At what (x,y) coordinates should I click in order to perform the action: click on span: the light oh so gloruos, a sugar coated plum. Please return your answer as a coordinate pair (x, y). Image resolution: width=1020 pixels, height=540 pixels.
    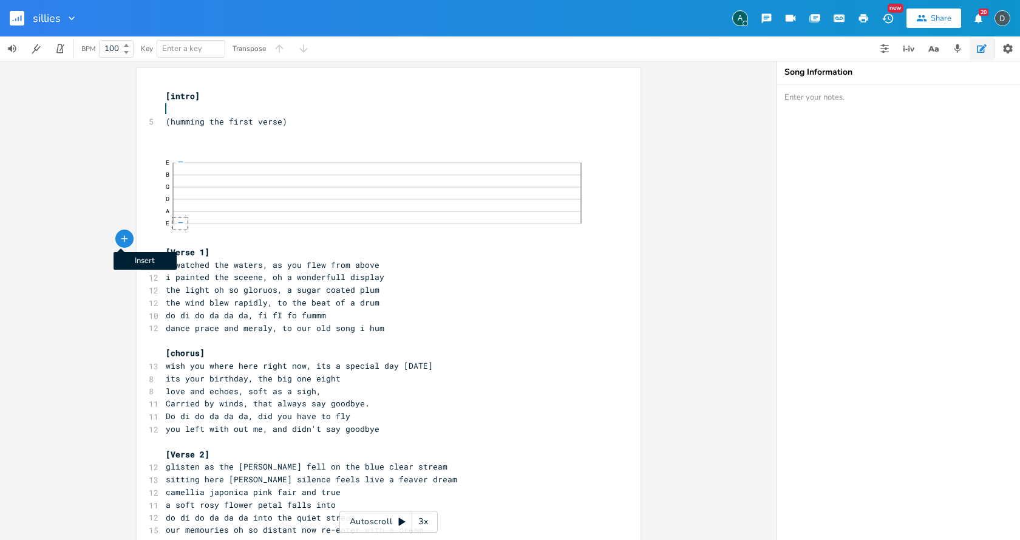
    Looking at the image, I should click on (273, 290).